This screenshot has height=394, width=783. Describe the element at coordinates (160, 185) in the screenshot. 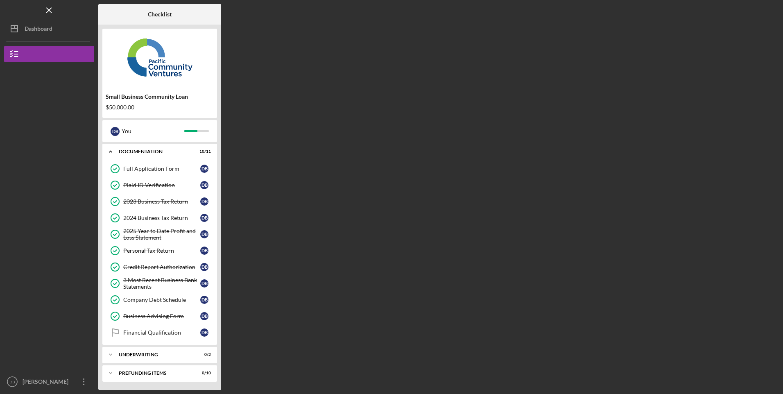

I see `a: Plaid ID VerificationDB` at that location.